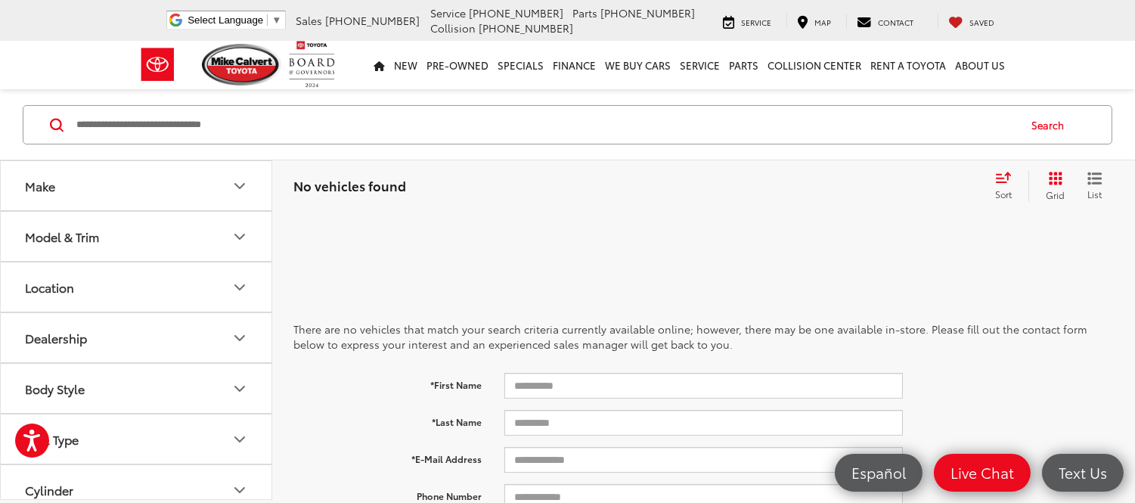 Image resolution: width=1135 pixels, height=503 pixels. Describe the element at coordinates (972, 21) in the screenshot. I see `a: My Saved Vehicles` at that location.